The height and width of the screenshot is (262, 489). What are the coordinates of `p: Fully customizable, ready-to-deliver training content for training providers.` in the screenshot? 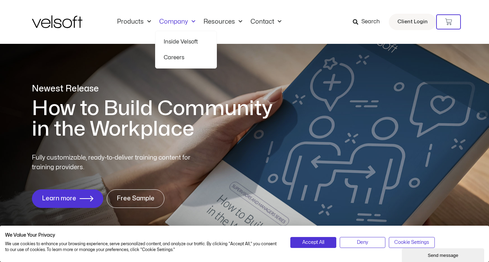 It's located at (117, 163).